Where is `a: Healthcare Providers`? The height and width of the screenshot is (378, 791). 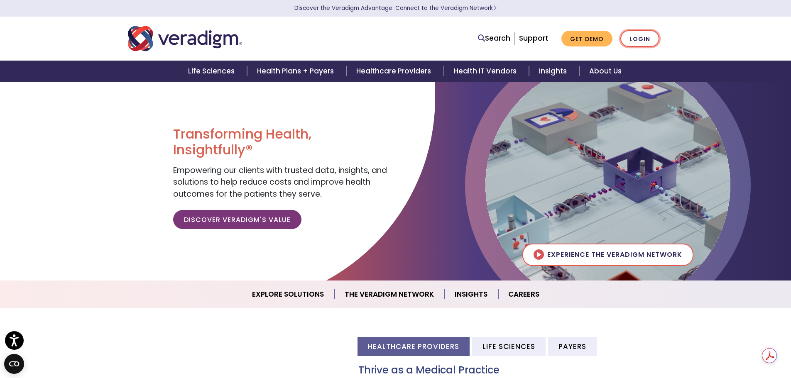
a: Healthcare Providers is located at coordinates (395, 71).